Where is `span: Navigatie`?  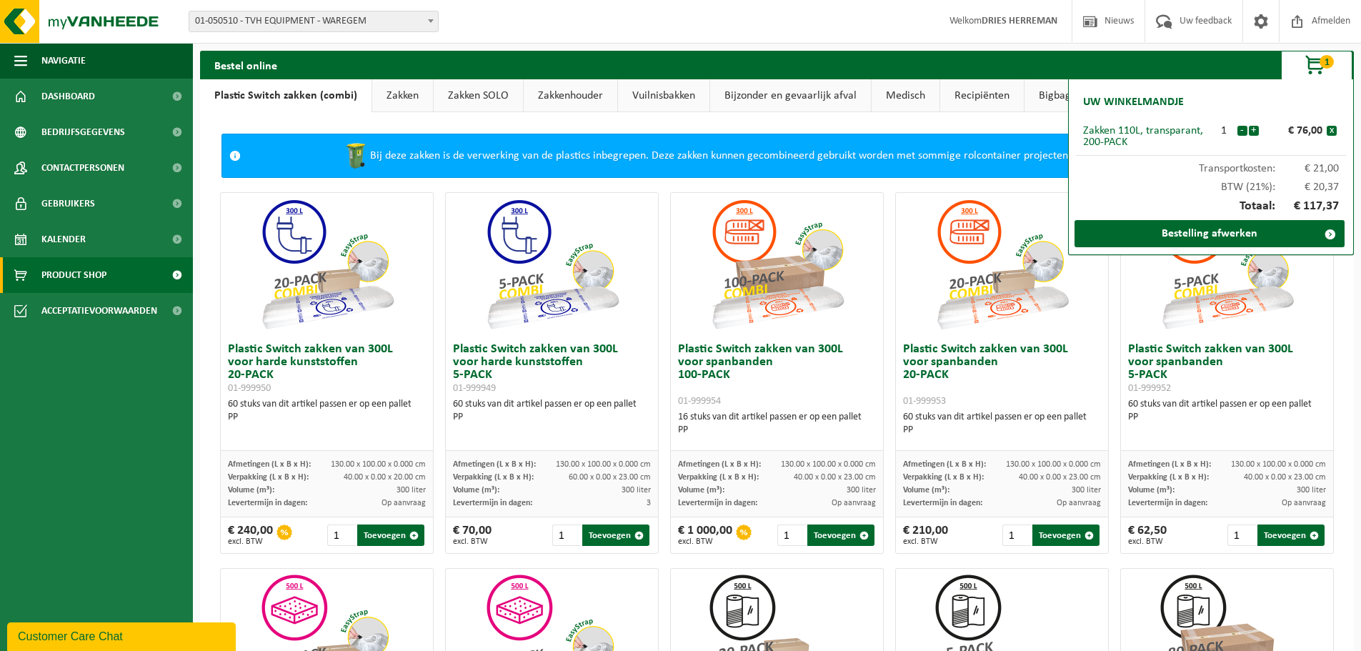
span: Navigatie is located at coordinates (64, 61).